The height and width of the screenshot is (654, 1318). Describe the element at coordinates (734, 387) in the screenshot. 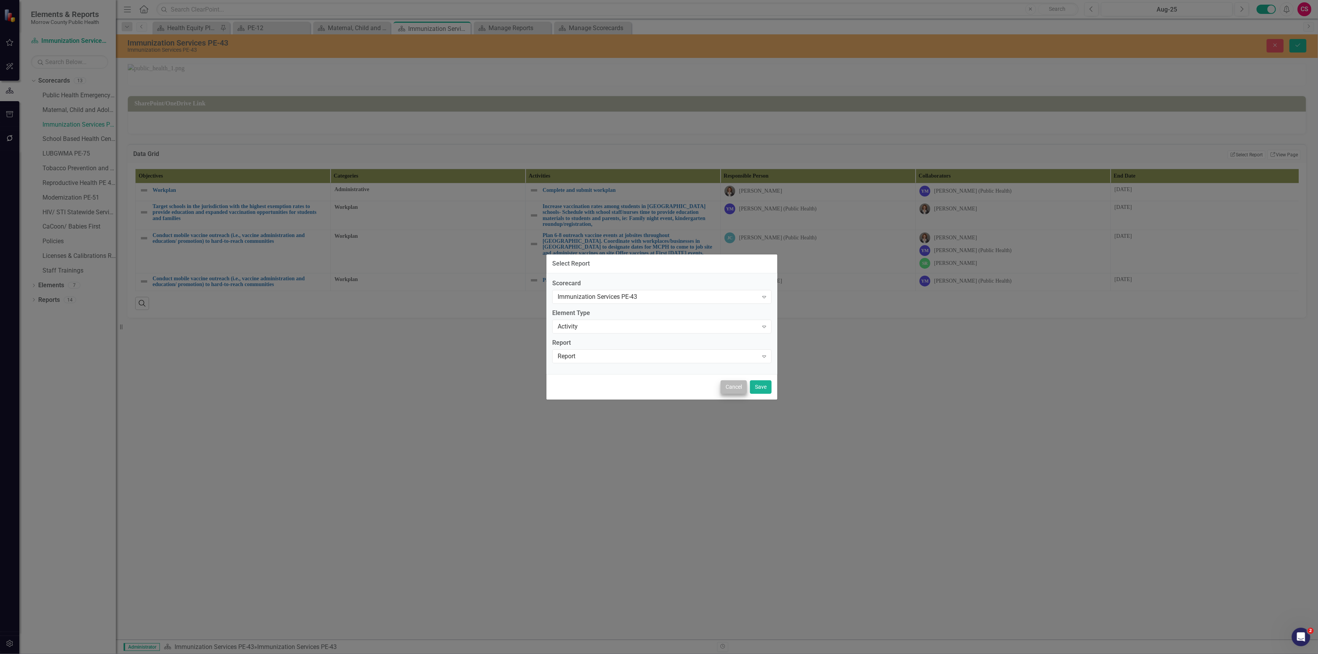

I see `button: Cancel` at that location.